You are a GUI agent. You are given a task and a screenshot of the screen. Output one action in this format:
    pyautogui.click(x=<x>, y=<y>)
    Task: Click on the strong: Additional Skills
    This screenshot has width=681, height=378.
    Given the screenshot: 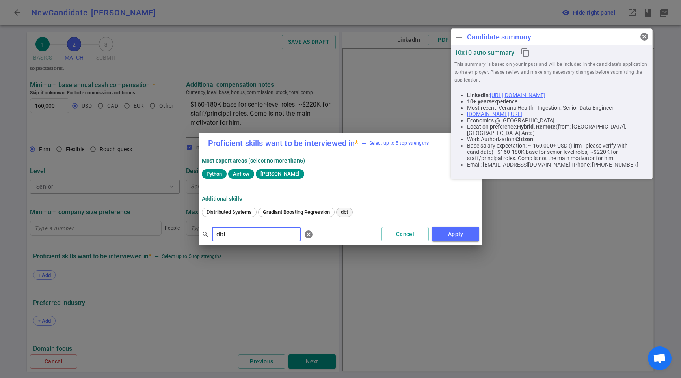 What is the action you would take?
    pyautogui.click(x=222, y=199)
    